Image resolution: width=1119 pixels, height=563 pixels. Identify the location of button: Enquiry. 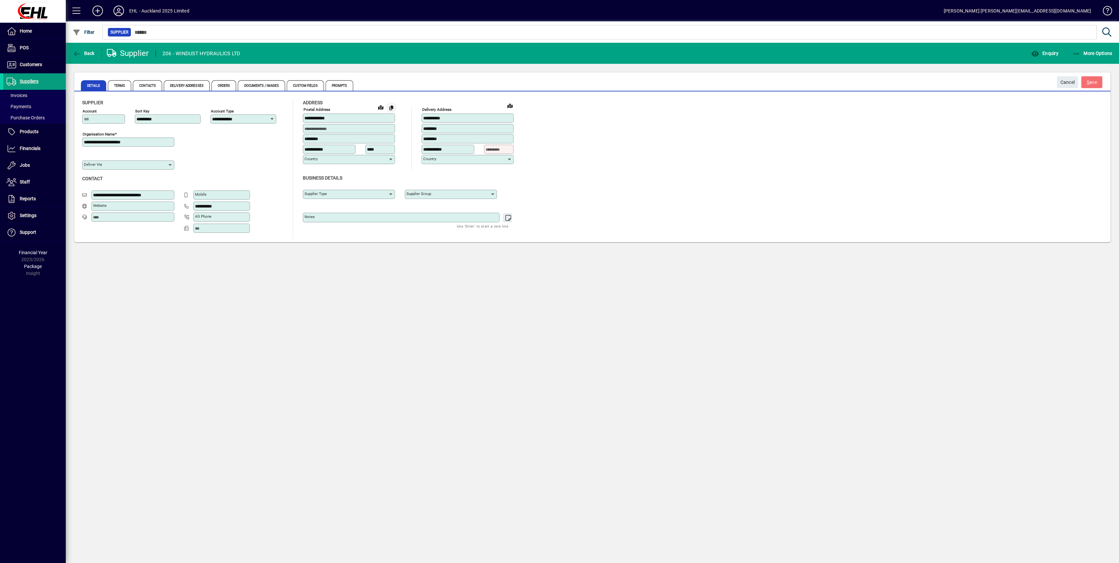
(1045, 53).